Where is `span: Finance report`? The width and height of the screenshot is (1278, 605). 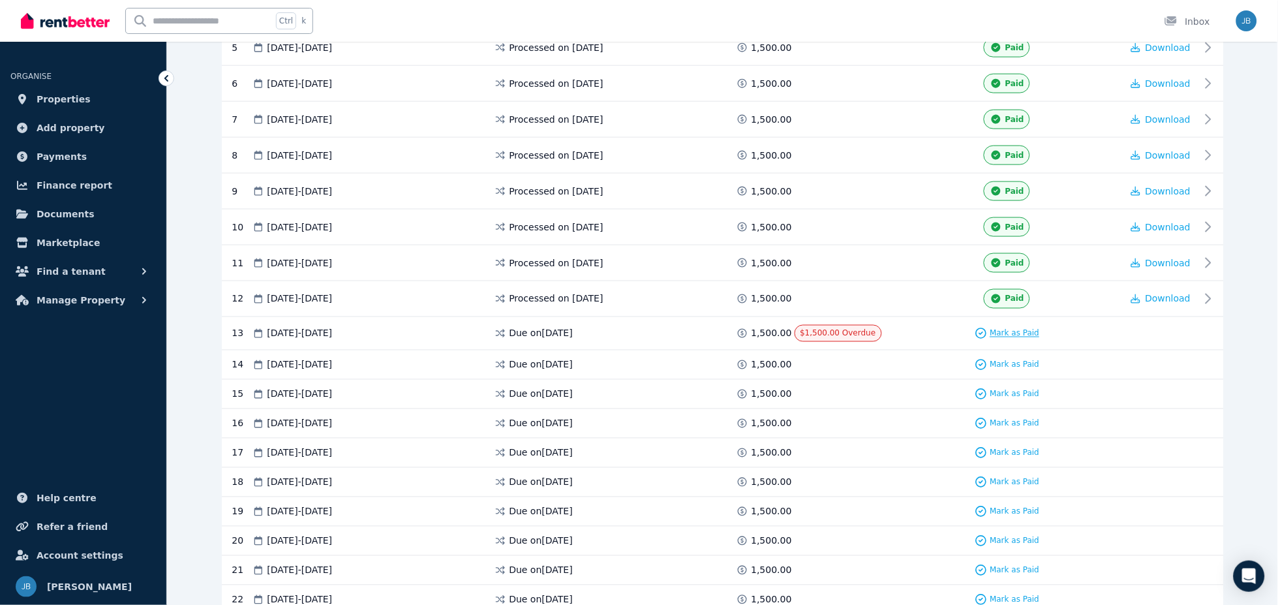
span: Finance report is located at coordinates (74, 185).